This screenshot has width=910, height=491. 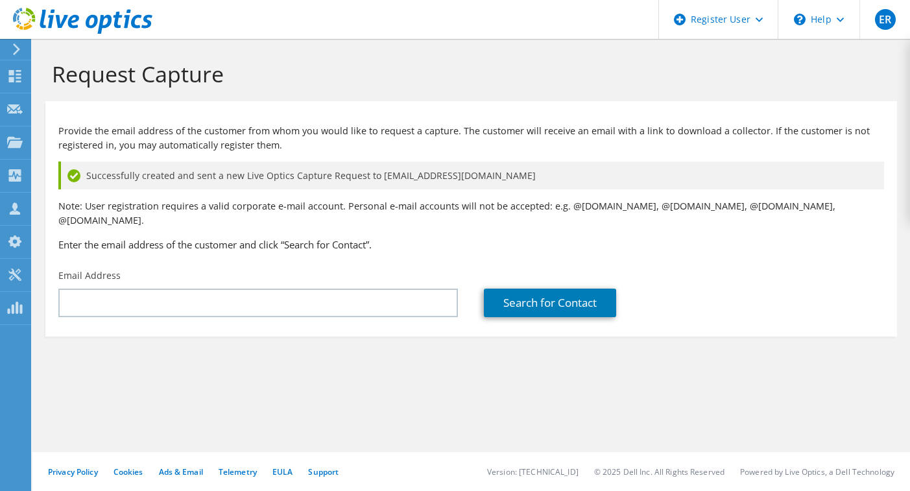 What do you see at coordinates (471, 244) in the screenshot?
I see `h3: Enter the email address of the customer and click “Search for Contact”.` at bounding box center [471, 244].